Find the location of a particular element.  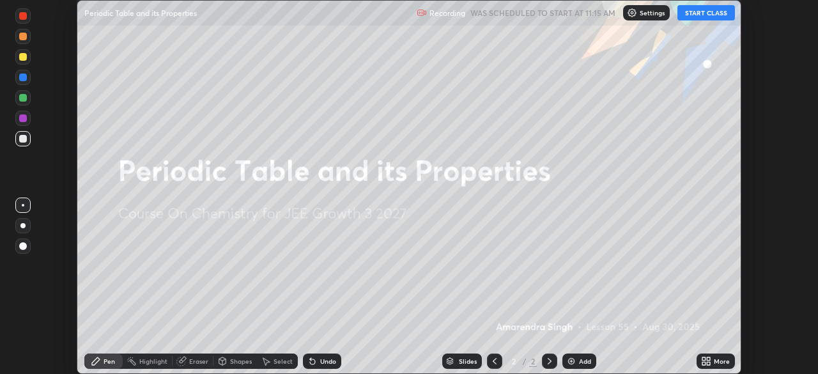

div: Add is located at coordinates (585, 361).